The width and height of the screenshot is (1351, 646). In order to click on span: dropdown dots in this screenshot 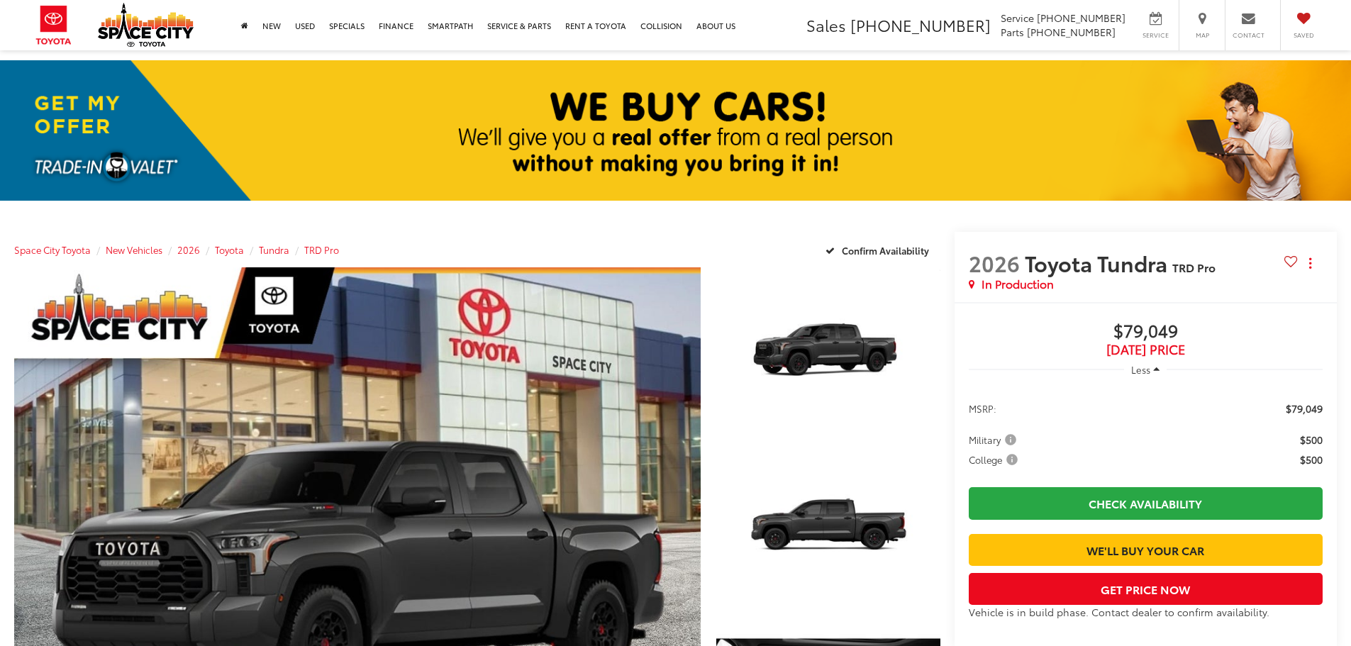, I will do `click(1310, 263)`.